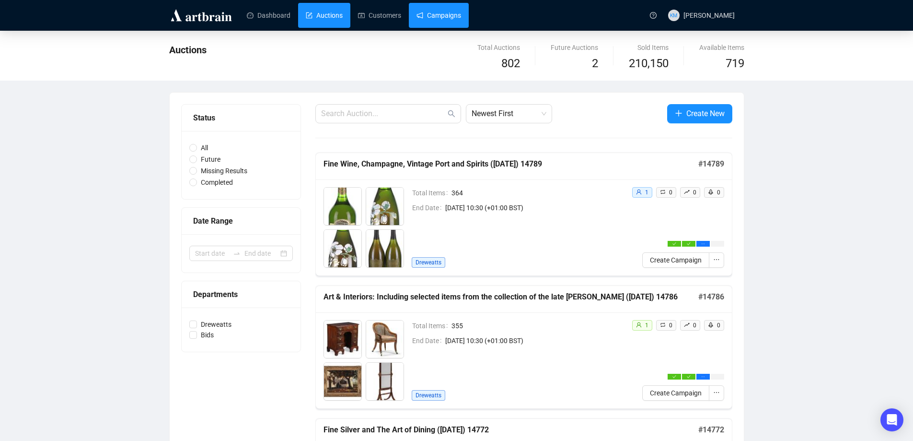 The height and width of the screenshot is (441, 913). What do you see at coordinates (385, 248) in the screenshot?
I see `img: 4_1.jpg` at bounding box center [385, 248].